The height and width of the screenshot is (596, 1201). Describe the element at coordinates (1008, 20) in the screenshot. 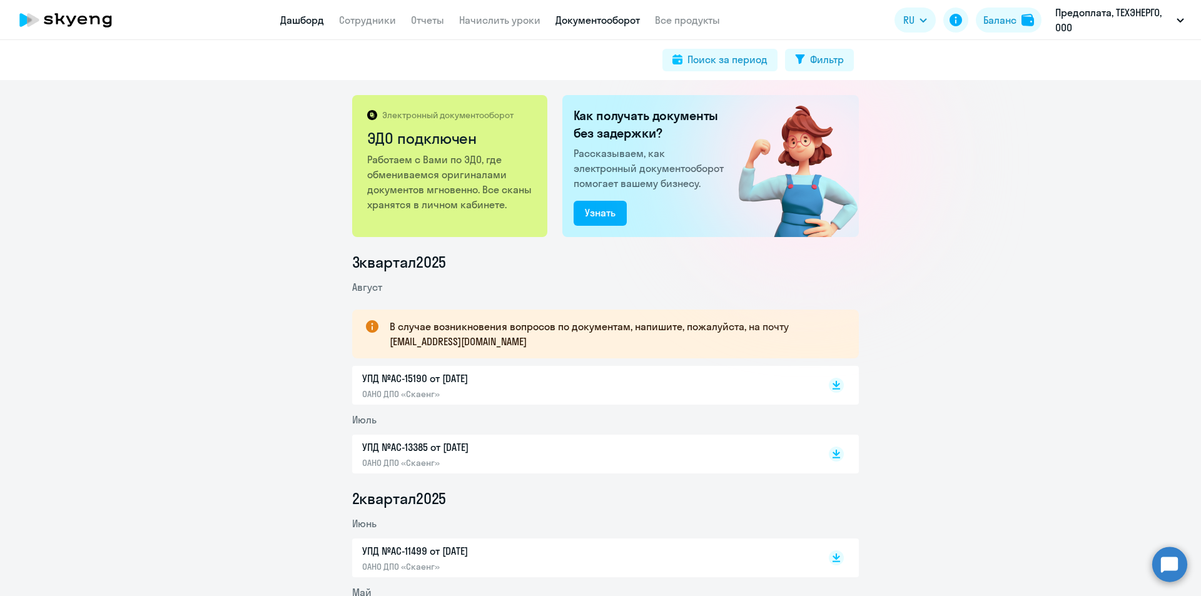

I see `button: Балансbalance` at that location.